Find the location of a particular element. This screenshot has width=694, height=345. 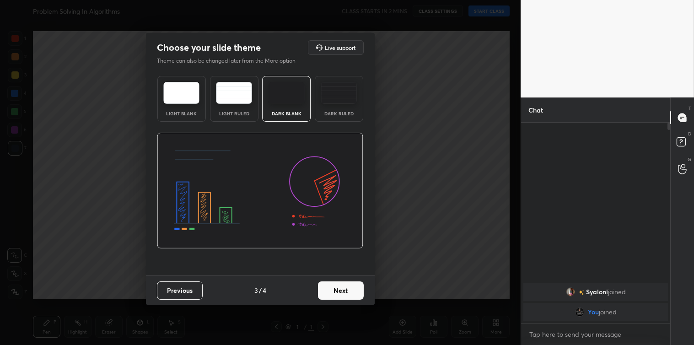

img: lightRuledTheme.5fabf969.svg is located at coordinates (234, 93).